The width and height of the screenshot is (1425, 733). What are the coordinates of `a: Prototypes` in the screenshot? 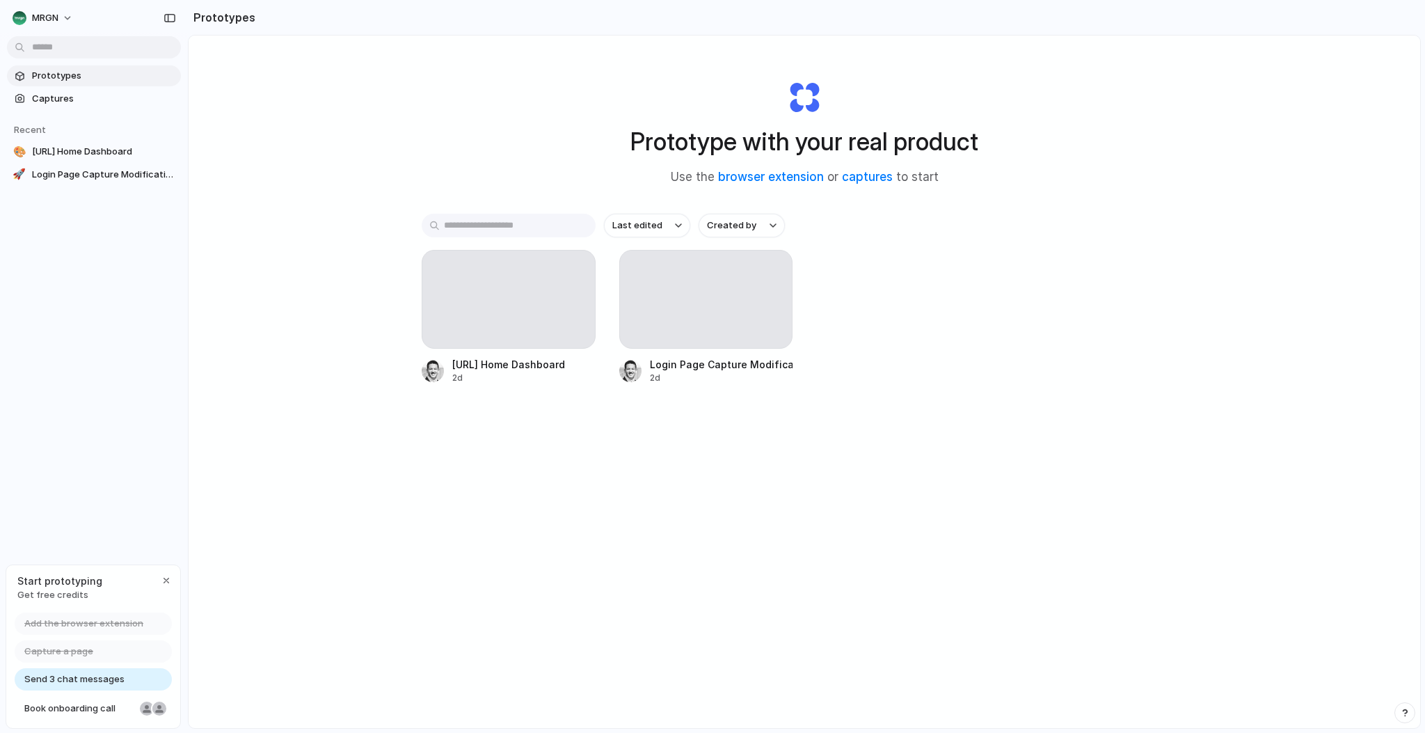 It's located at (94, 76).